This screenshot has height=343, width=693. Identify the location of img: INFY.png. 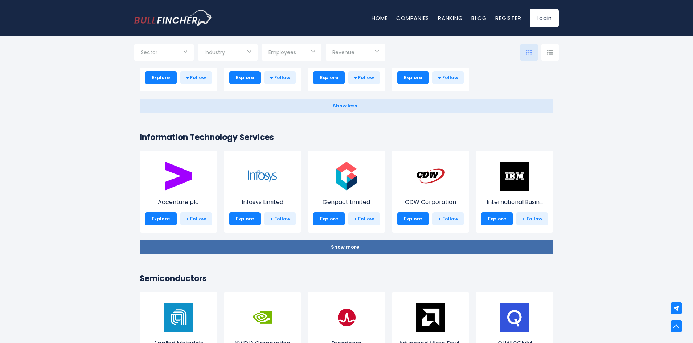
(262, 176).